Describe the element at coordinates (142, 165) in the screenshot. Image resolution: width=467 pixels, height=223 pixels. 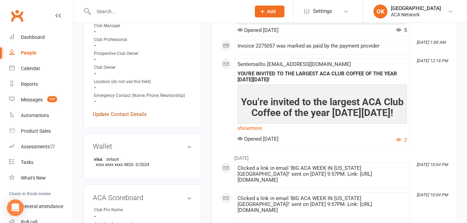
I see `span: 5/2024` at that location.